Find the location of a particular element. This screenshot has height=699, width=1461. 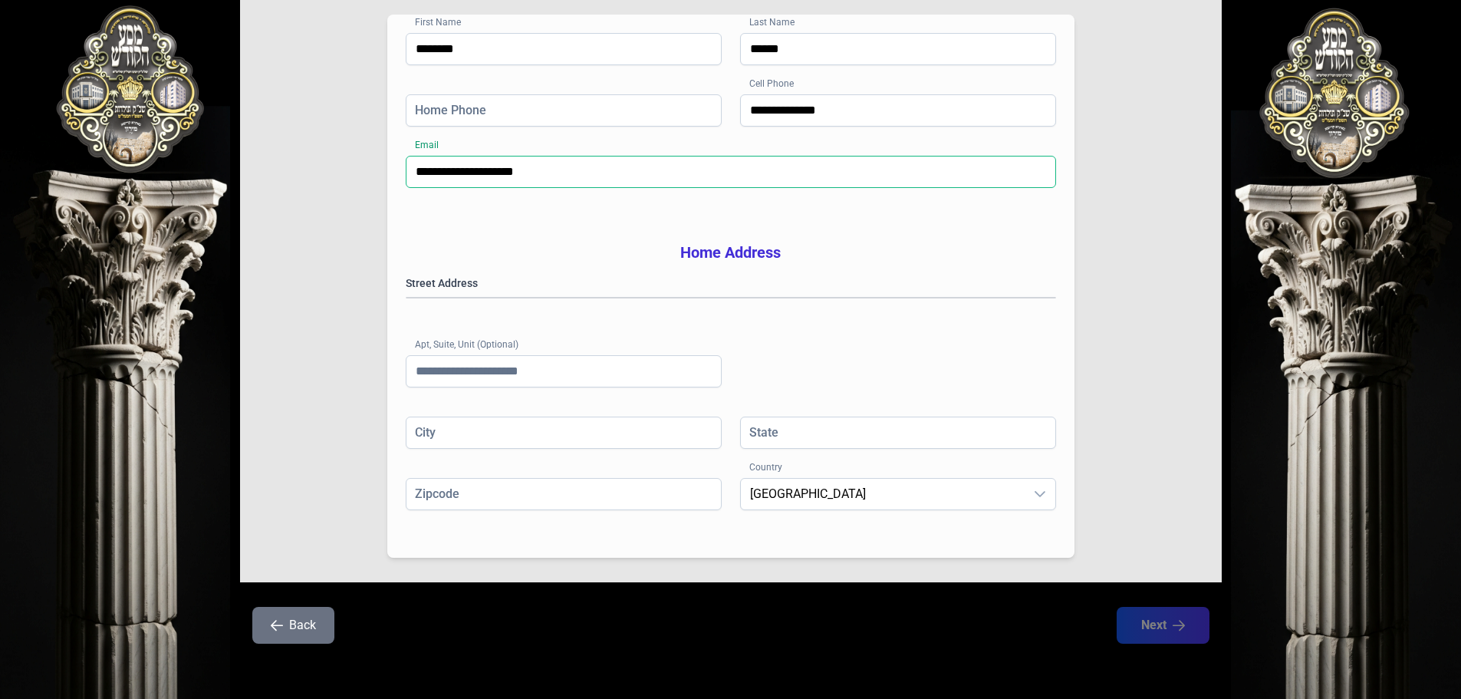

button: Next is located at coordinates (1162, 625).